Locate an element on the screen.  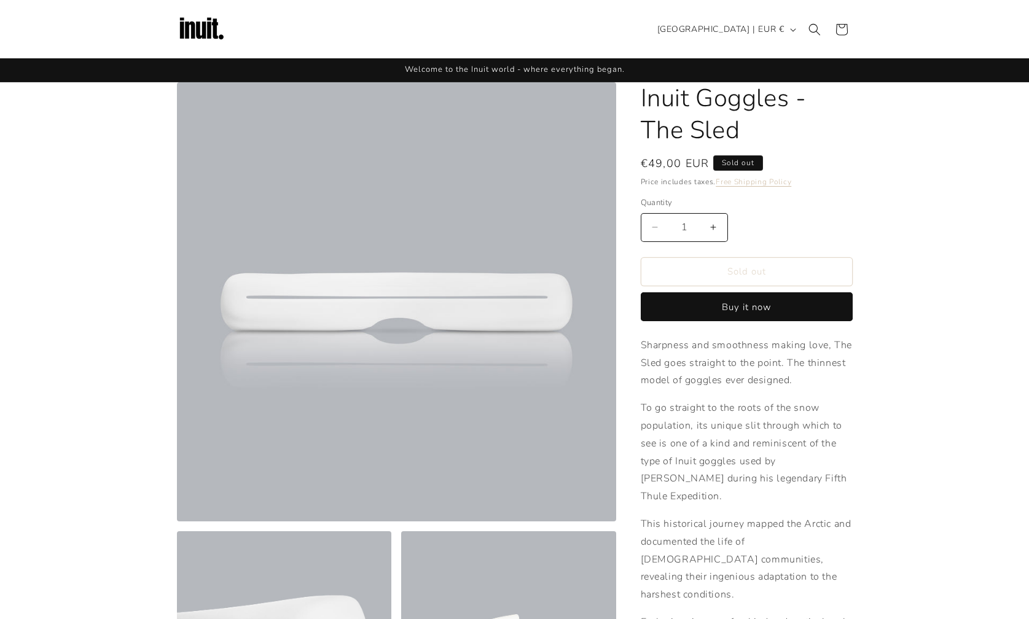
div: Announcement is located at coordinates (515, 70).